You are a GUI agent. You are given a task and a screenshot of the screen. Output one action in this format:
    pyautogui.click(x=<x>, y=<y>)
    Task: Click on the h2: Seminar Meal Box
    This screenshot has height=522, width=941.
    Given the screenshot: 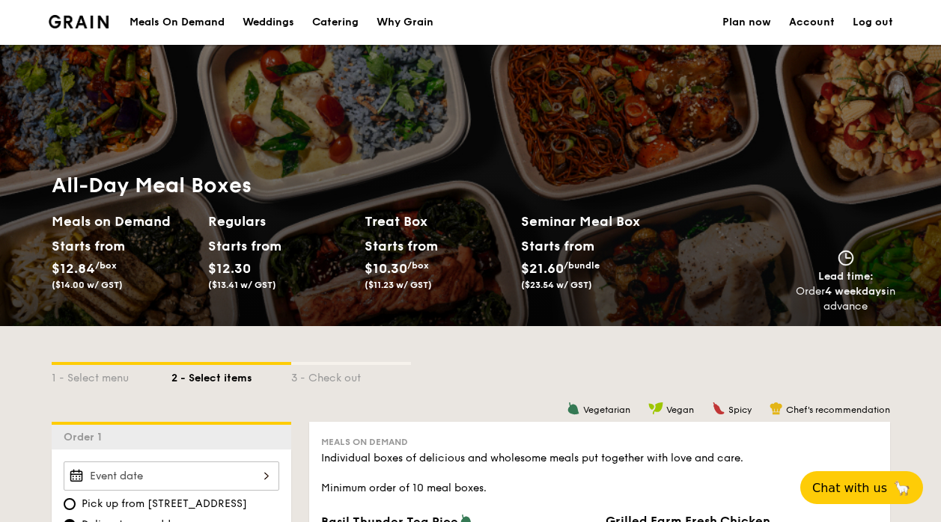 What is the action you would take?
    pyautogui.click(x=599, y=222)
    